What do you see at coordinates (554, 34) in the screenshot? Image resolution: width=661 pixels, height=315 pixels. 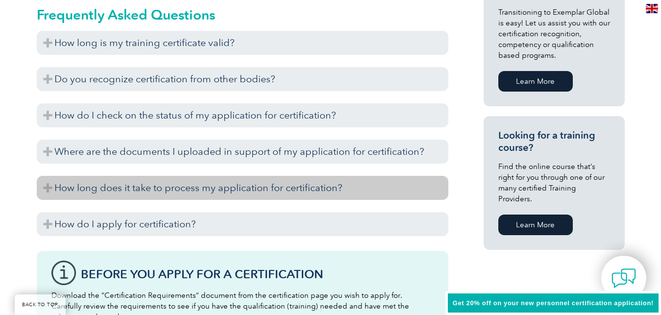 I see `p: Transitioning to Exemplar Global is easy! Let us assist you with our certification recognition, c...` at bounding box center [554, 34].